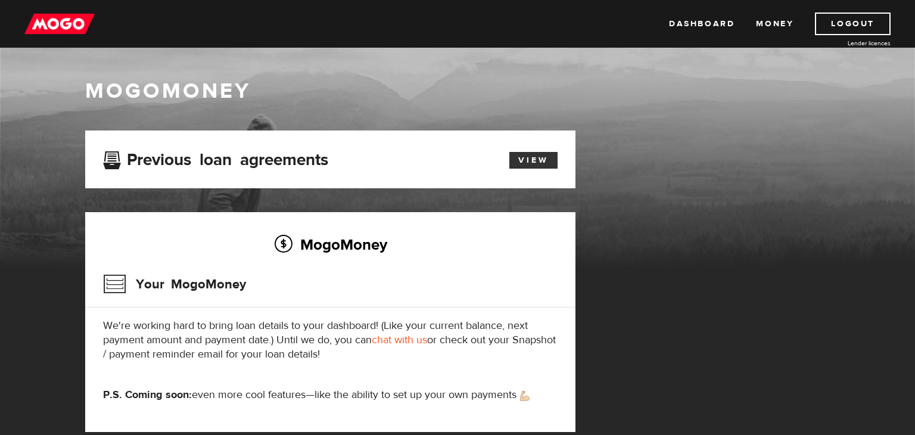 This screenshot has height=435, width=915. What do you see at coordinates (852, 24) in the screenshot?
I see `a: Logout` at bounding box center [852, 24].